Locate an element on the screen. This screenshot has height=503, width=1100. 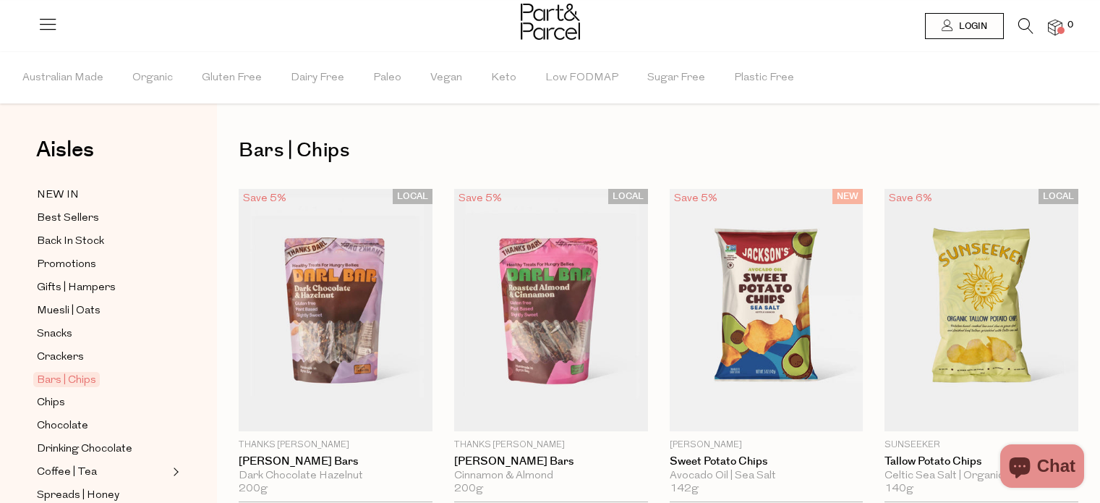
a: Gifts | Hampers is located at coordinates (103, 287).